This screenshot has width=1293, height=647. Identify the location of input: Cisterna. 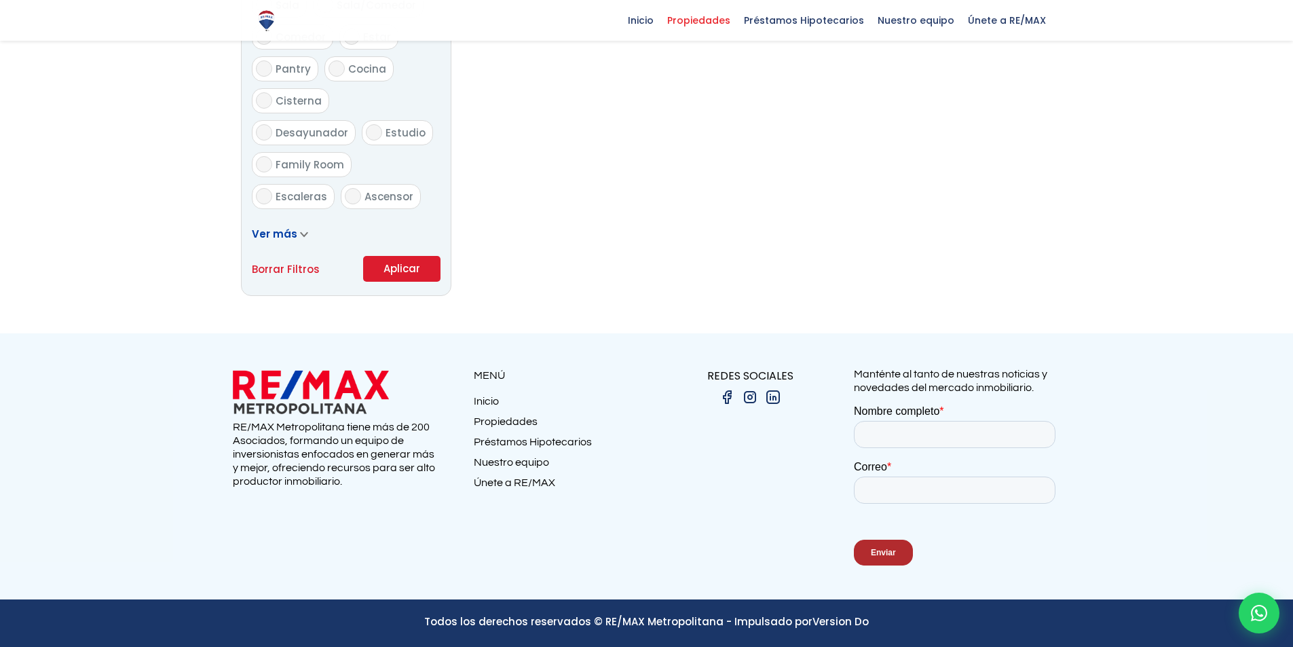
(264, 100).